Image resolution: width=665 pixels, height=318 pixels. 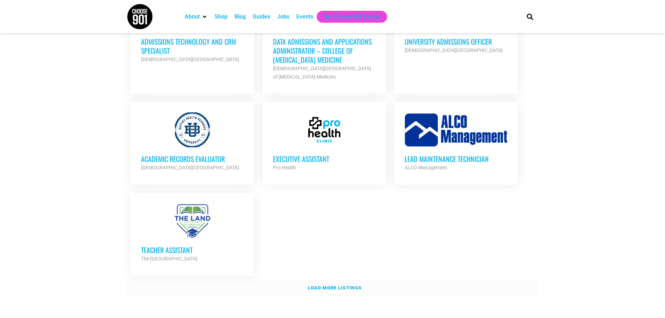 I want to click on h3: Teacher Assistant, so click(x=192, y=250).